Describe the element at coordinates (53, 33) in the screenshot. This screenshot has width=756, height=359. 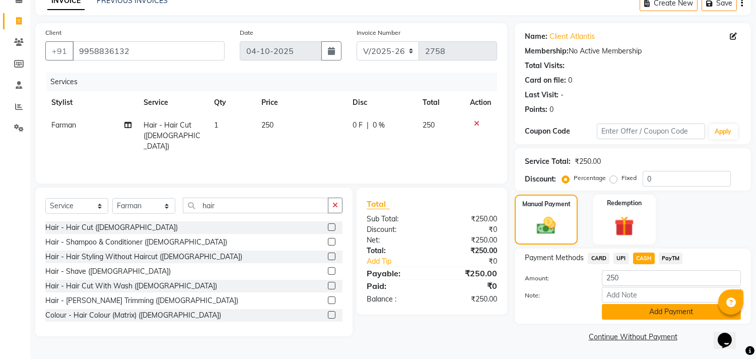
I see `label: Client` at that location.